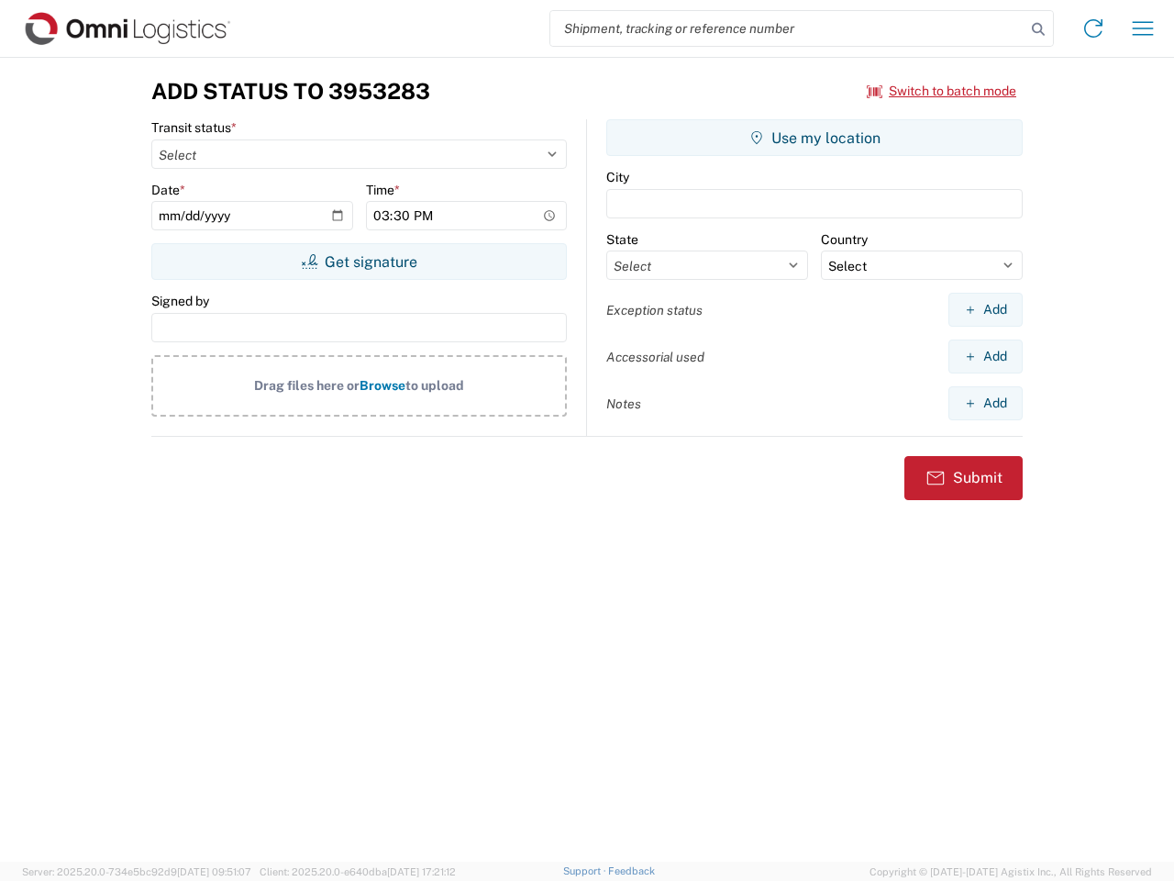 The width and height of the screenshot is (1174, 881). I want to click on button: Use my location, so click(815, 138).